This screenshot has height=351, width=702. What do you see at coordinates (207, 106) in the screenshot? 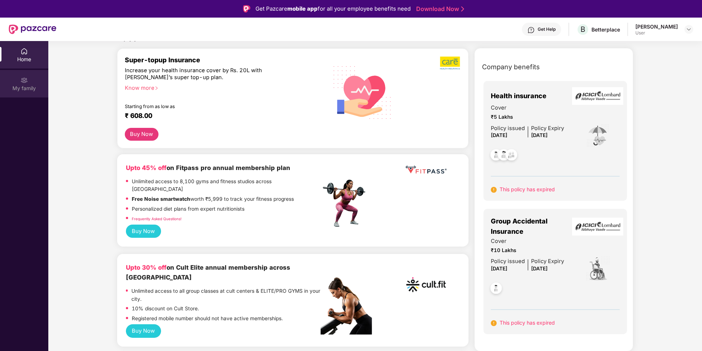
I see `div: Starting from as low as` at bounding box center [207, 106].